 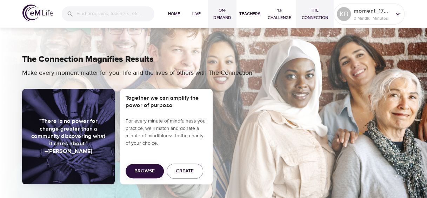 I want to click on p: For every minute of mindfulness you practice, we’ll match and donate a minute of mindfulness to t..., so click(x=166, y=132).